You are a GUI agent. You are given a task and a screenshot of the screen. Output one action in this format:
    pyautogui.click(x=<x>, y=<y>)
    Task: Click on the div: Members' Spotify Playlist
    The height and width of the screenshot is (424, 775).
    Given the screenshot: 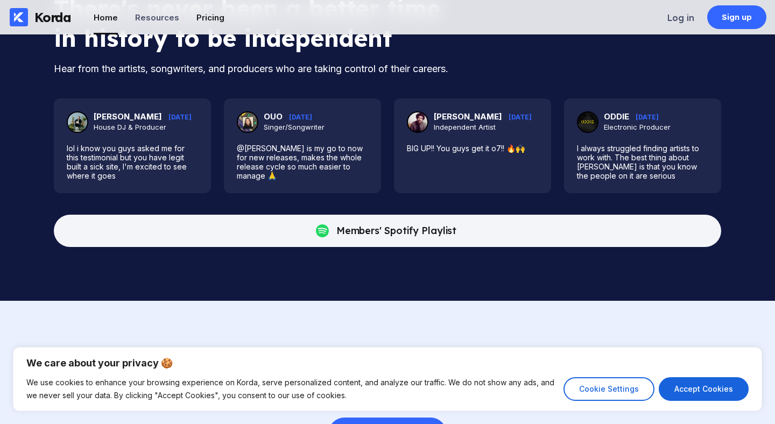 What is the action you would take?
    pyautogui.click(x=397, y=231)
    